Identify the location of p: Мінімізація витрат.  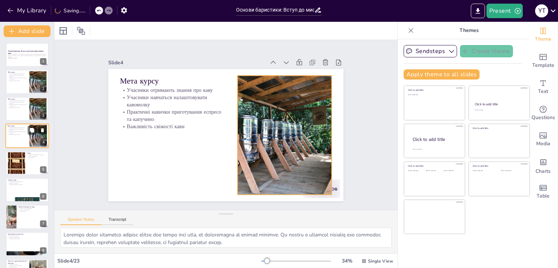
(17, 267).